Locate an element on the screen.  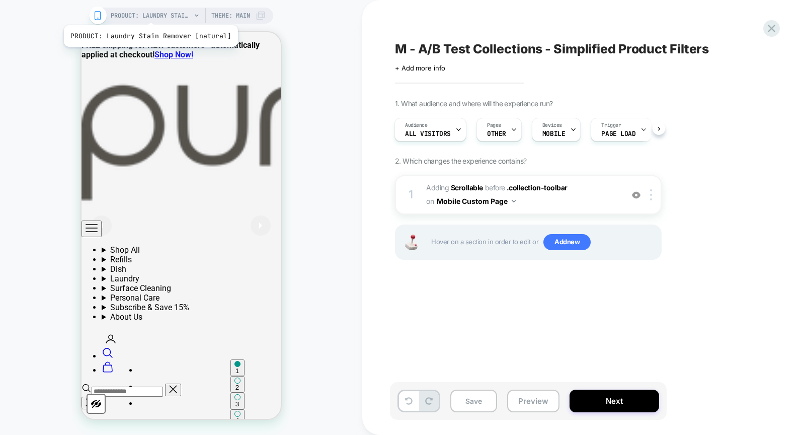
button: Mobile Custom Page is located at coordinates (476, 201).